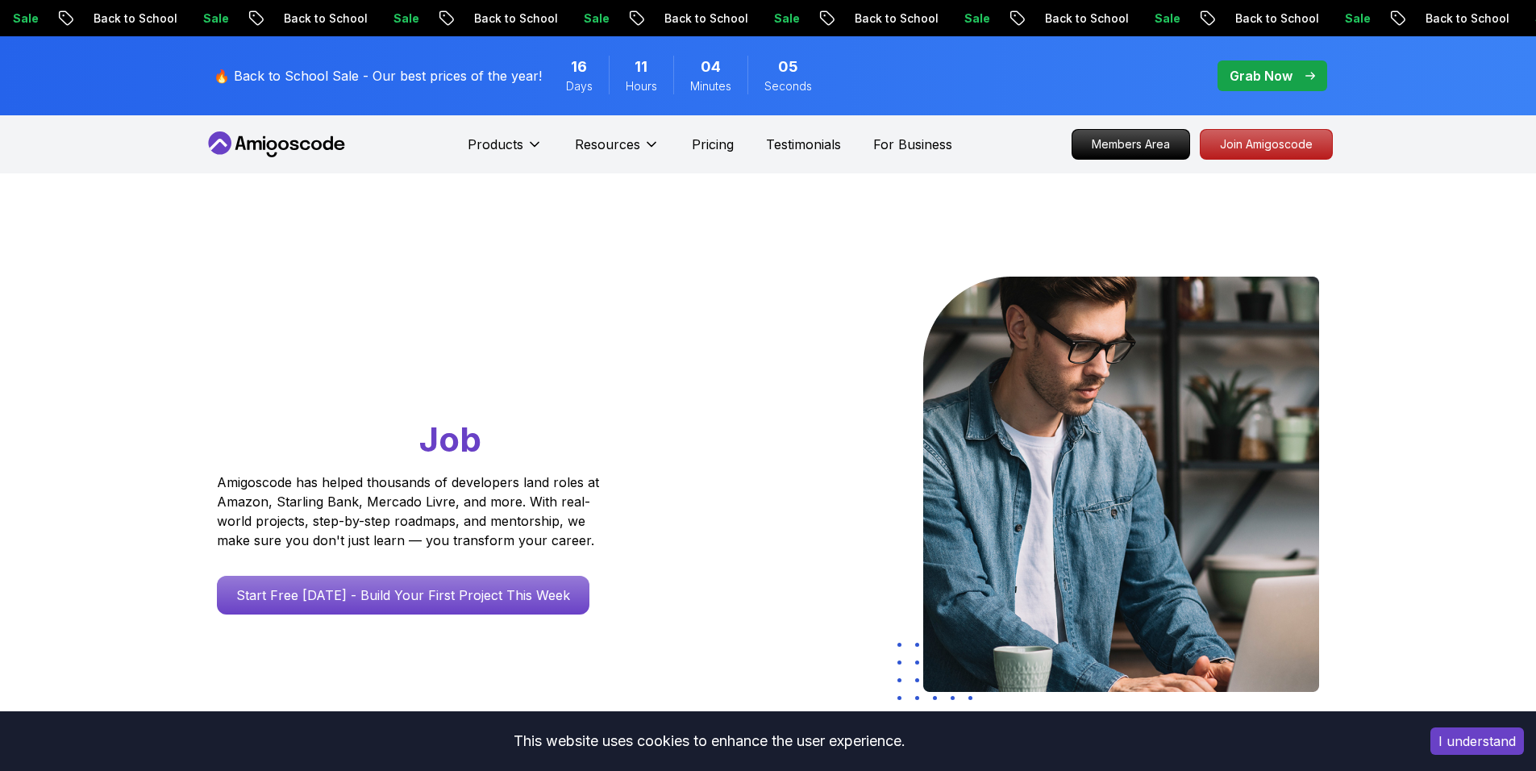  Describe the element at coordinates (788, 67) in the screenshot. I see `span: 5 Seconds` at that location.